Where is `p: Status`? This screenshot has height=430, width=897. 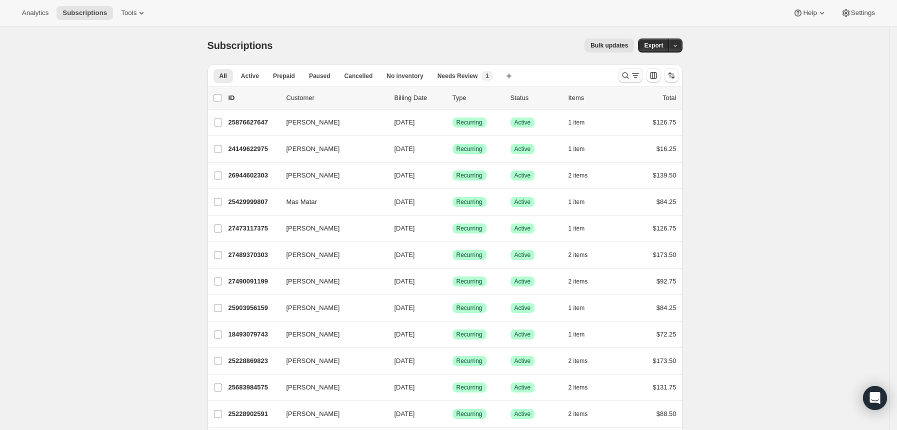 p: Status is located at coordinates (536, 98).